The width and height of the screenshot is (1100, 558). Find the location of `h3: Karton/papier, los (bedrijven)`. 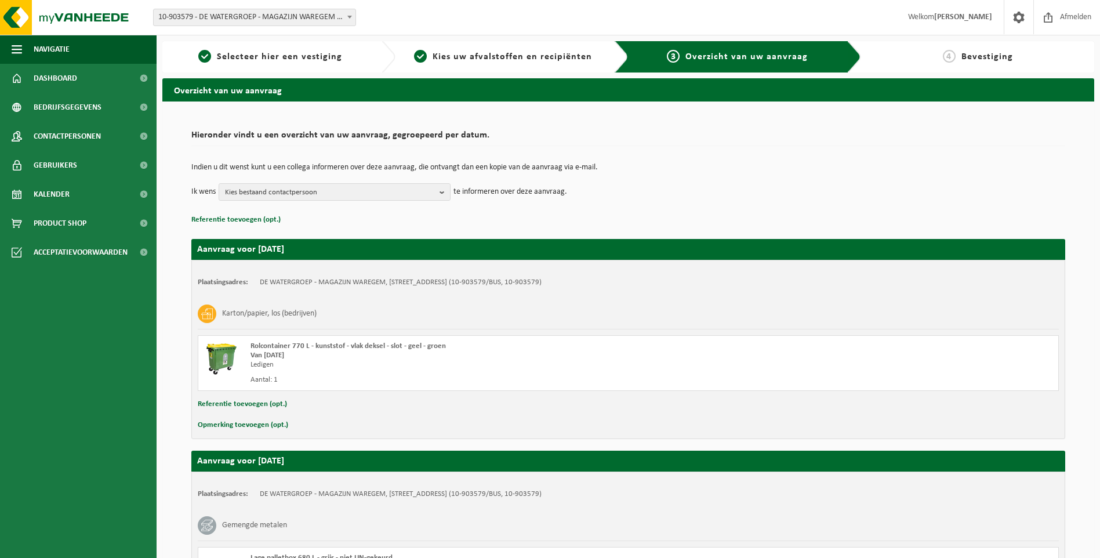

h3: Karton/papier, los (bedrijven) is located at coordinates (269, 314).